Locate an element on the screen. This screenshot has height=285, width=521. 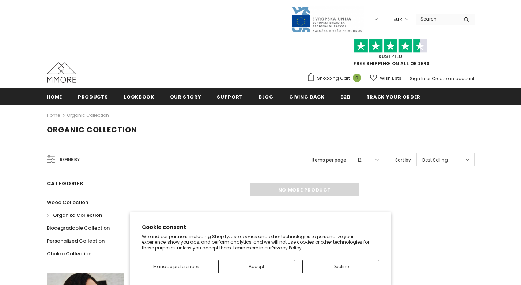
a: Our Story is located at coordinates (186, 96).